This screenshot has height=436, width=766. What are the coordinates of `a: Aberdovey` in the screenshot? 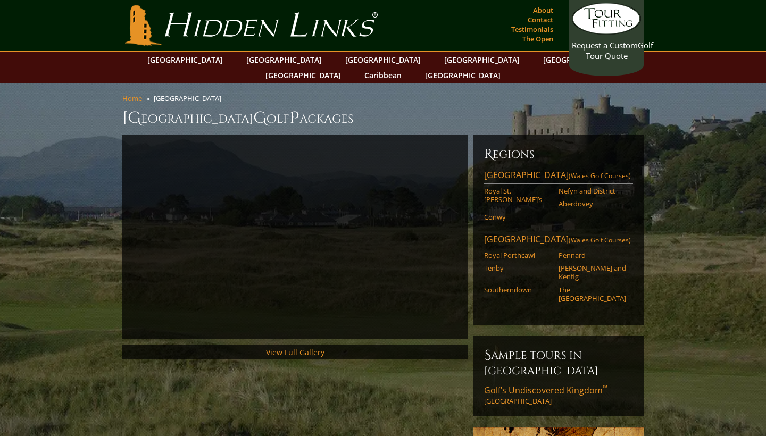 It's located at (592, 204).